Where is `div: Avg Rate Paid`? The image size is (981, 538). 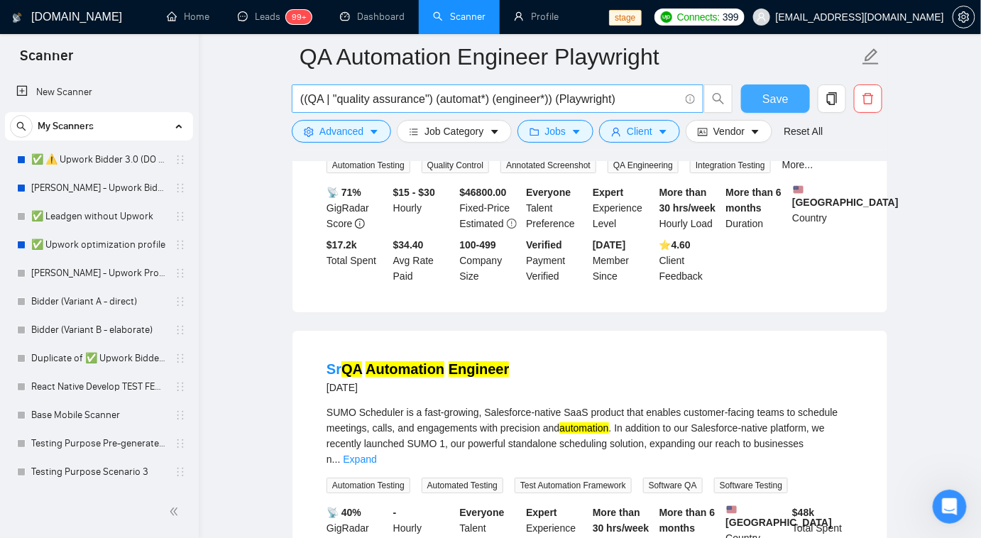 div: Avg Rate Paid is located at coordinates (424, 260).